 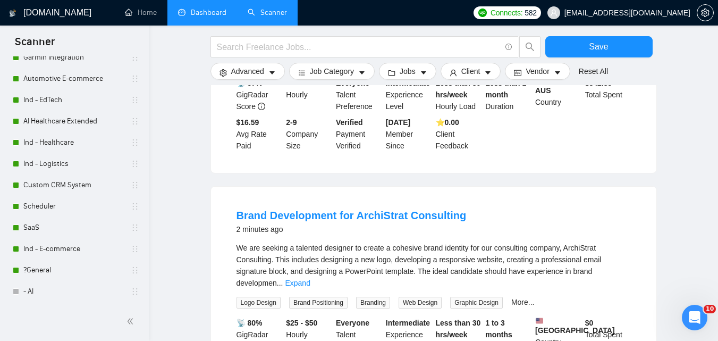 What do you see at coordinates (447, 122) in the screenshot?
I see `b: ⭐️ 0.00` at bounding box center [447, 122].